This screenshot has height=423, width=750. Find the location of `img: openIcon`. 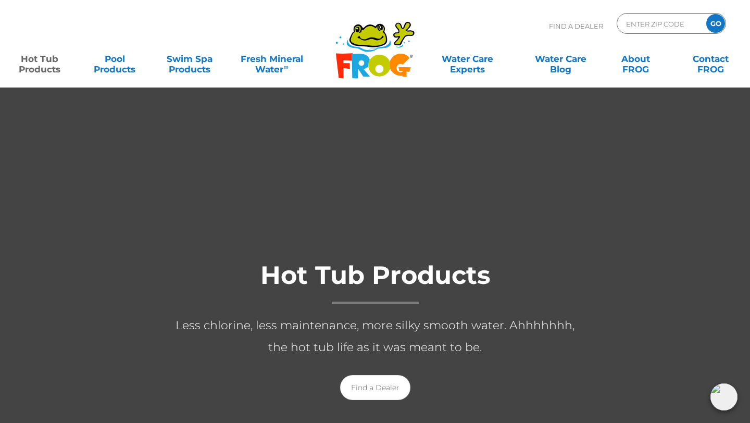

img: openIcon is located at coordinates (724, 397).